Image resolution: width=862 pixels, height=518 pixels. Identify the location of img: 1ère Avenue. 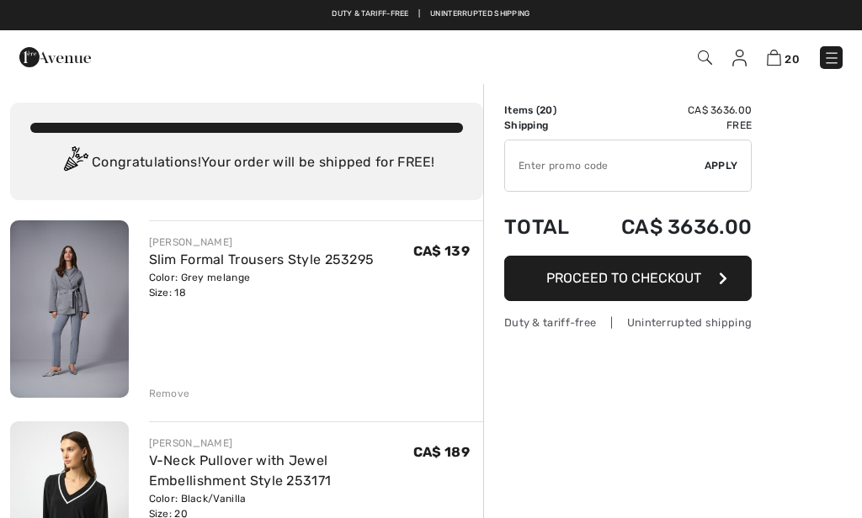
(55, 57).